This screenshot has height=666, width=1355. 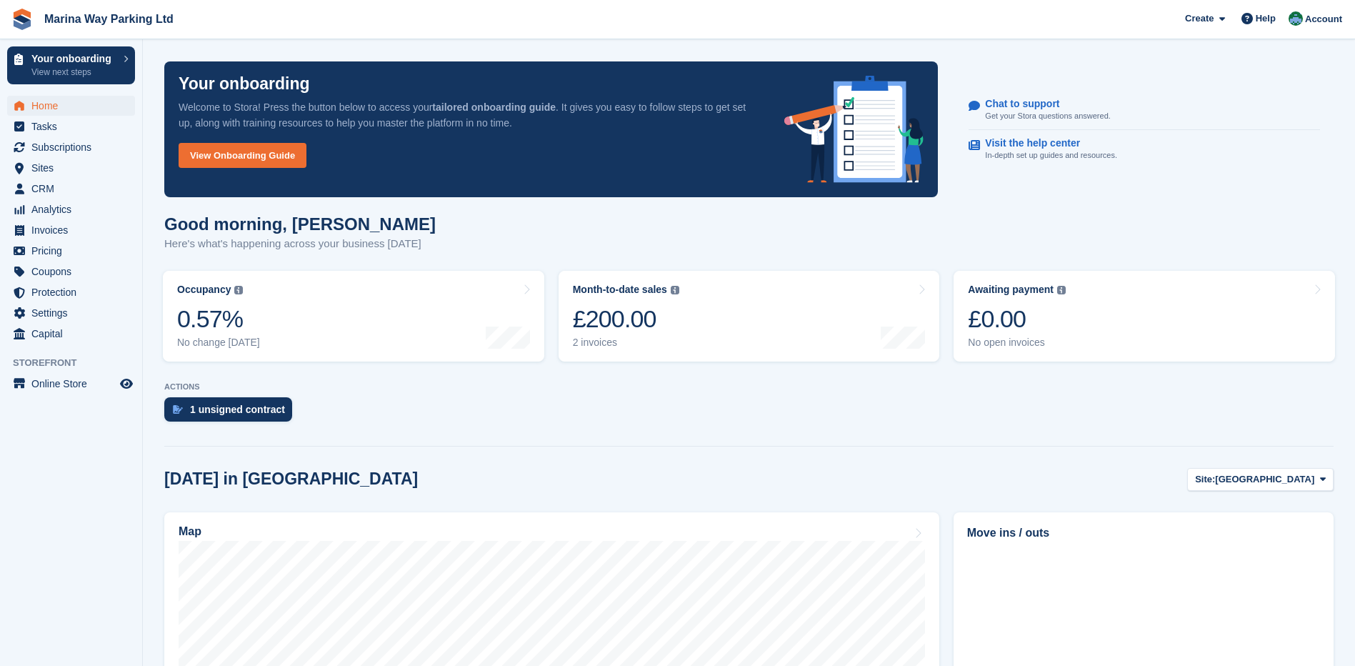 I want to click on img: contract_signature_icon-13c848040528278c33f63329250d36e43548de30e8caae1d1a13099fd9432cc5.svg, so click(x=178, y=409).